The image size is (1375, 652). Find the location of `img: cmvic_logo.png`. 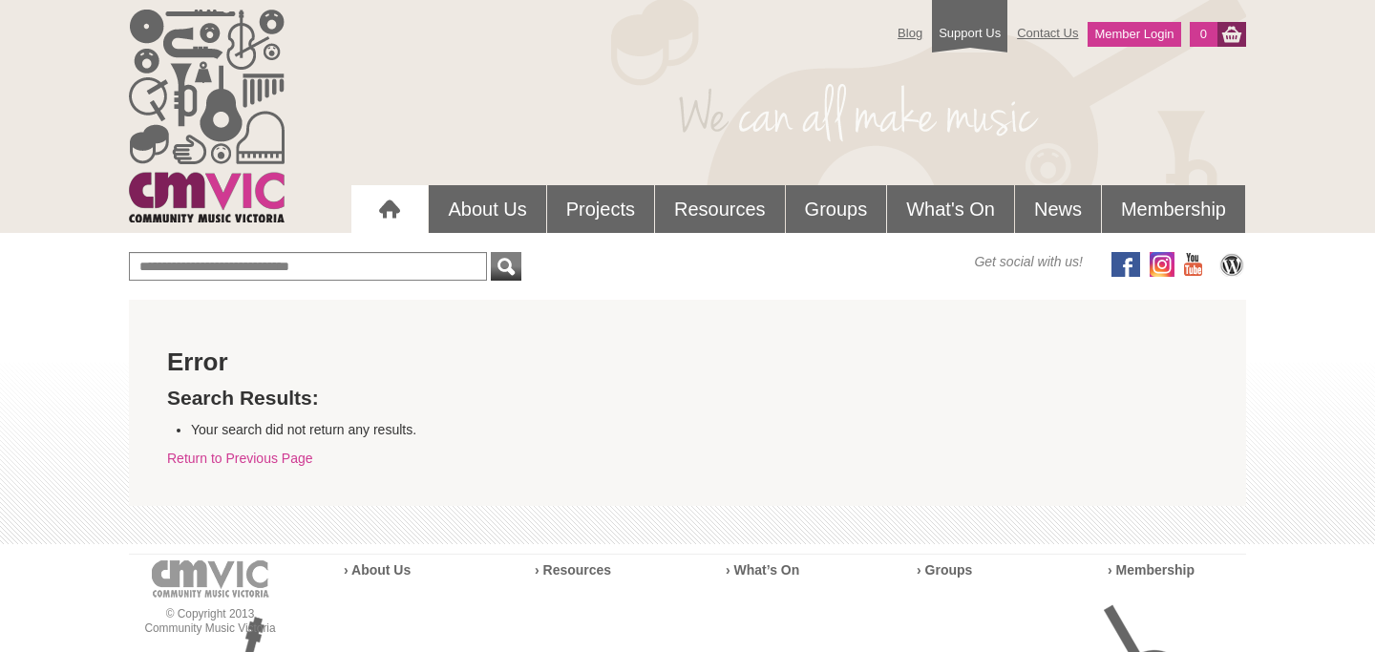

img: cmvic_logo.png is located at coordinates (206, 116).